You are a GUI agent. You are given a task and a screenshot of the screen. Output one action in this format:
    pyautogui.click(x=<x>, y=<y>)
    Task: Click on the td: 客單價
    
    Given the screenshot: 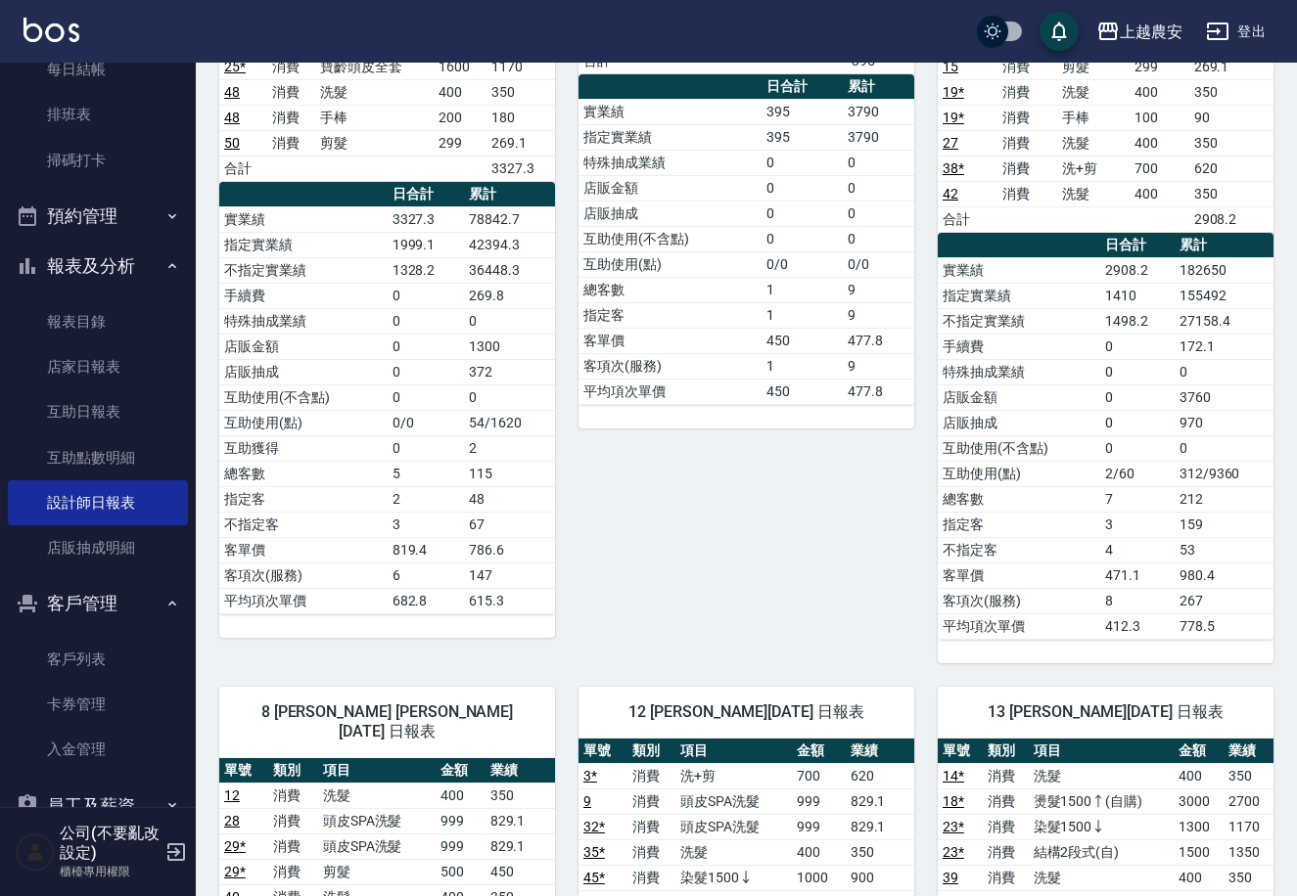 What is the action you would take?
    pyautogui.click(x=303, y=550)
    